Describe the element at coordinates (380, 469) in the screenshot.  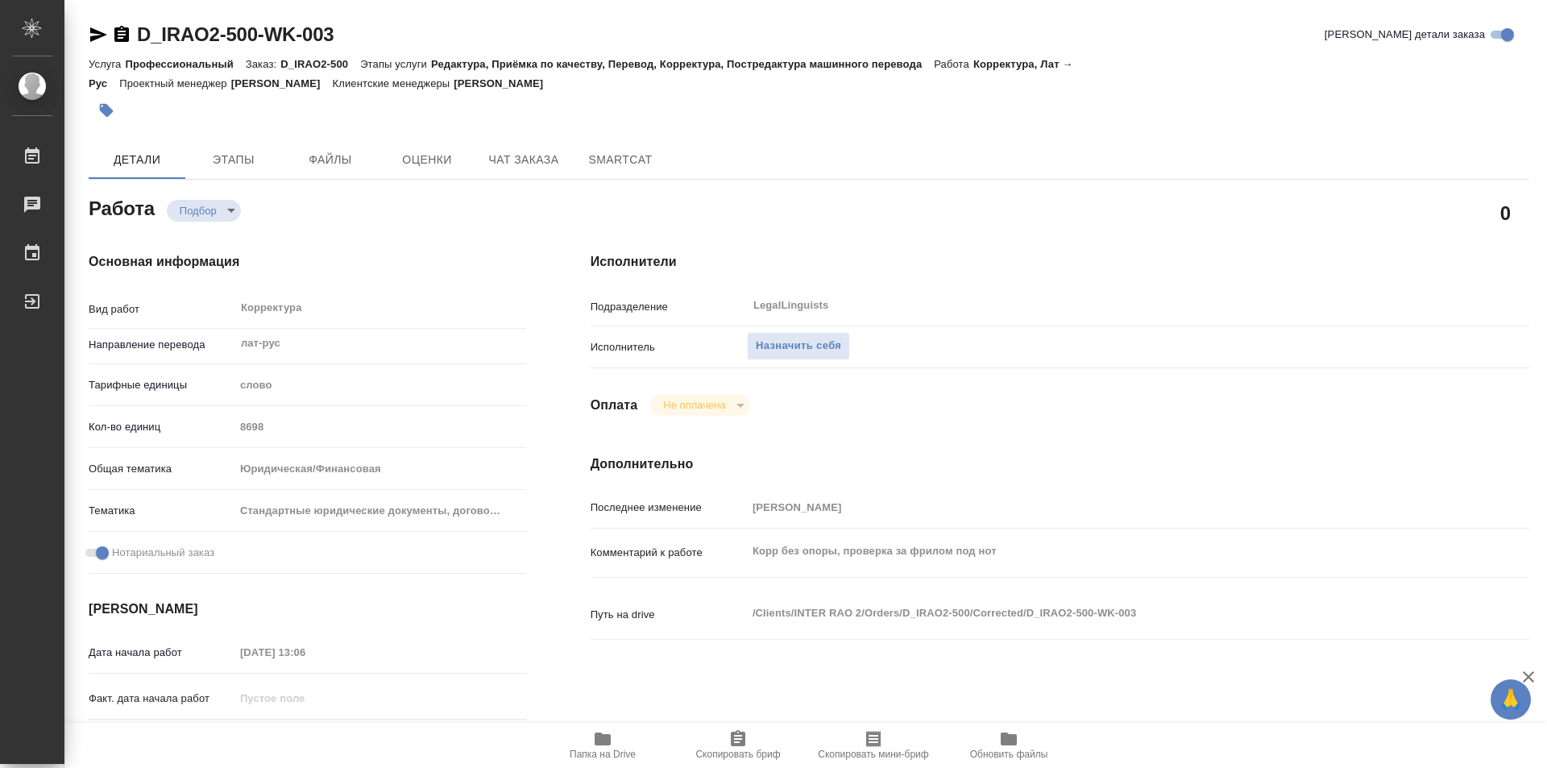
I see `div: Юридическая/Финансовая` at that location.